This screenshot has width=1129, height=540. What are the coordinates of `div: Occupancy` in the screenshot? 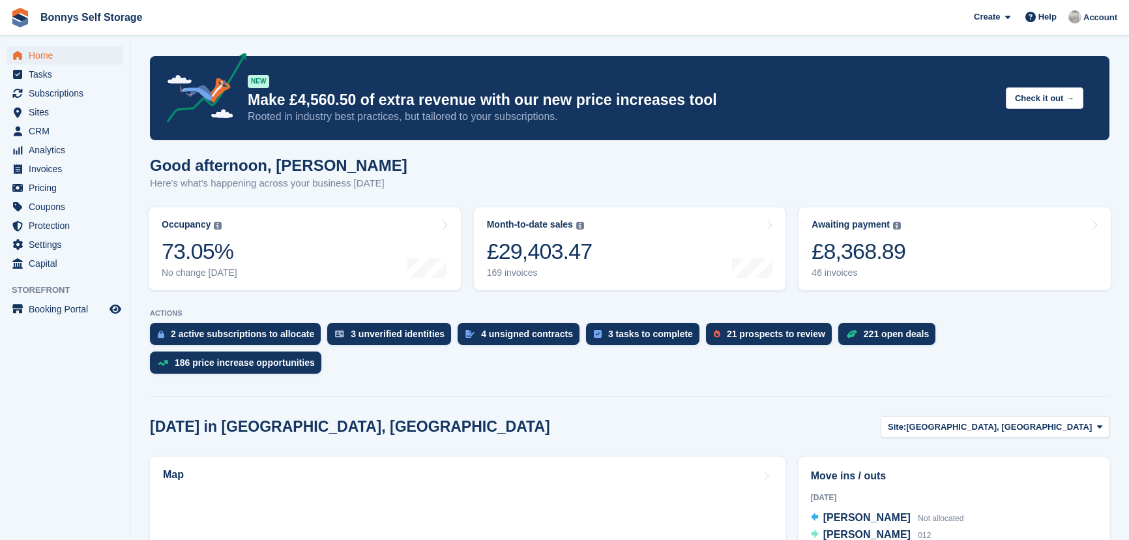 It's located at (186, 224).